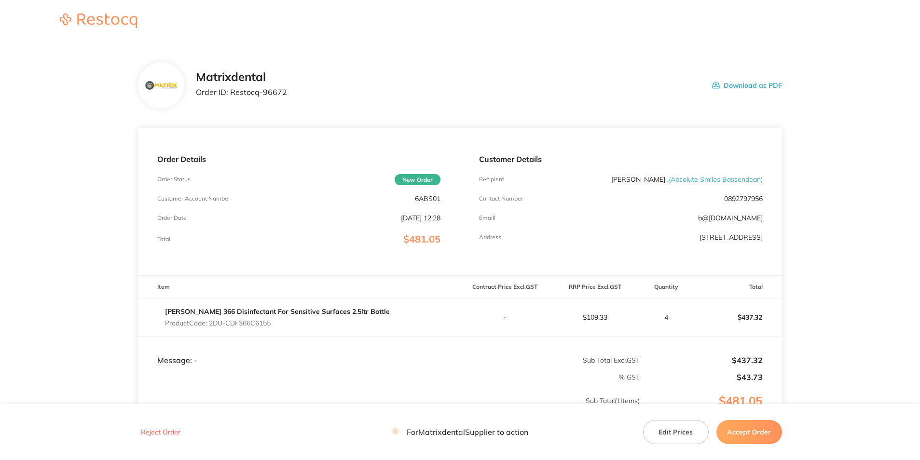 The width and height of the screenshot is (920, 460). I want to click on p: Customer Details, so click(620, 159).